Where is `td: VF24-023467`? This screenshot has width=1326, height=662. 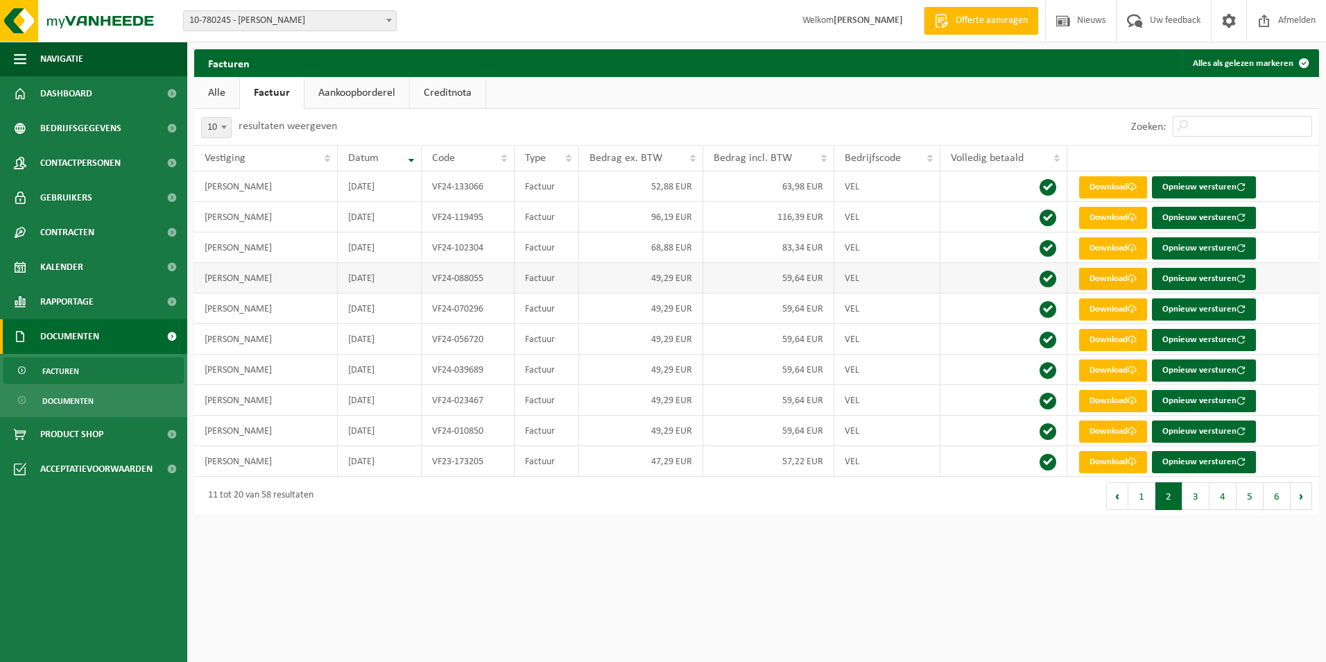
td: VF24-023467 is located at coordinates (468, 400).